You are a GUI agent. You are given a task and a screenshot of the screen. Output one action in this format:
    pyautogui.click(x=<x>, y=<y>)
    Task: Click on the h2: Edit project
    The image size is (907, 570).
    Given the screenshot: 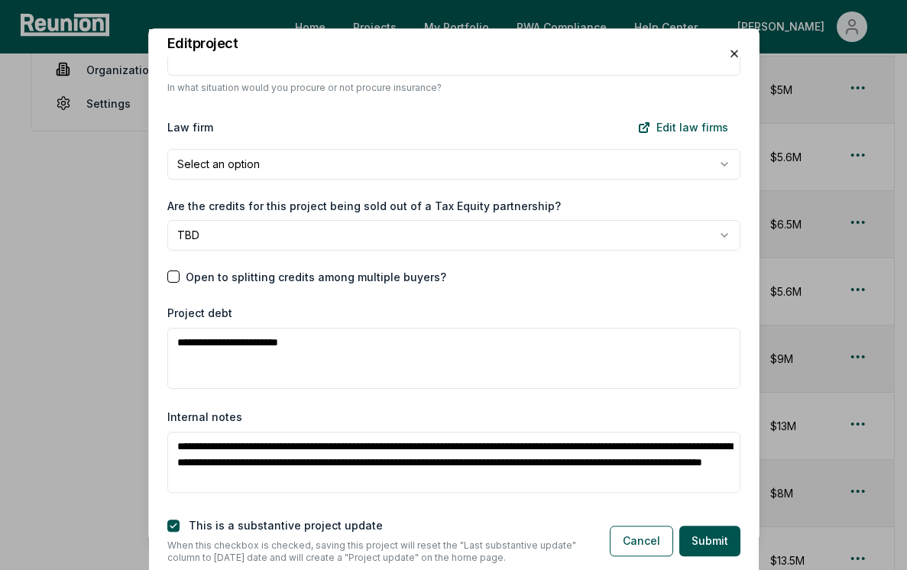 What is the action you would take?
    pyautogui.click(x=202, y=44)
    